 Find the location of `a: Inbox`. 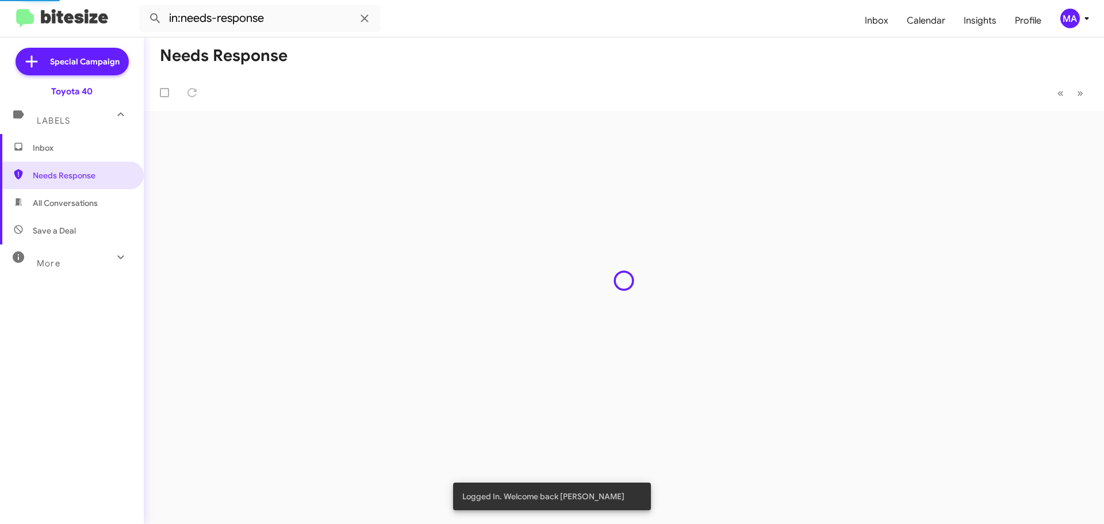

a: Inbox is located at coordinates (876, 21).